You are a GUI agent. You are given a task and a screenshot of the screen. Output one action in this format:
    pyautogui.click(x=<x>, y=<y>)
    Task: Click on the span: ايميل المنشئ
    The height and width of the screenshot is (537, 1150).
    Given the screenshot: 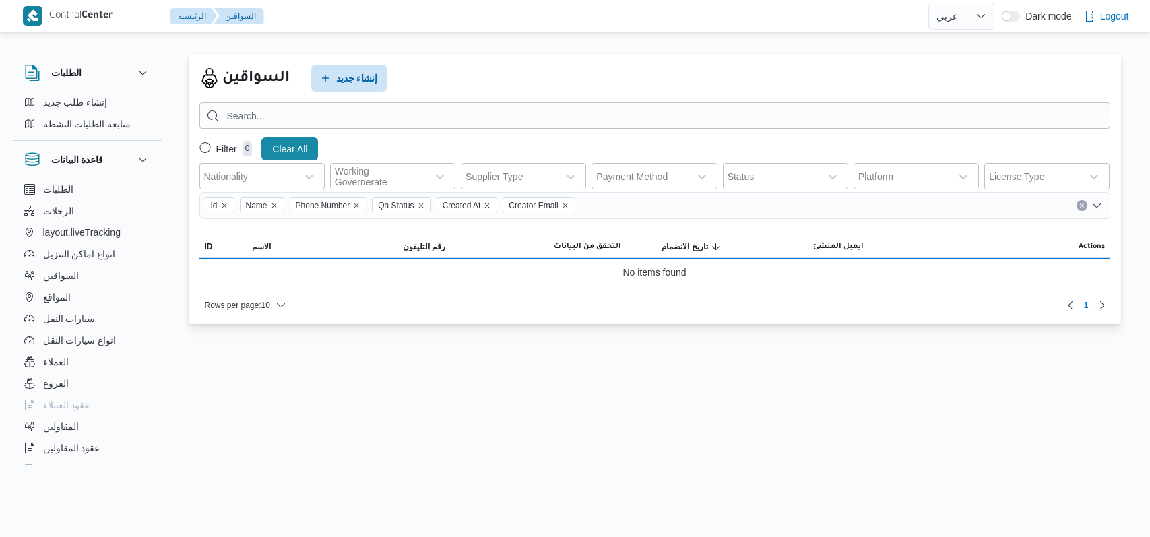 What is the action you would take?
    pyautogui.click(x=838, y=247)
    